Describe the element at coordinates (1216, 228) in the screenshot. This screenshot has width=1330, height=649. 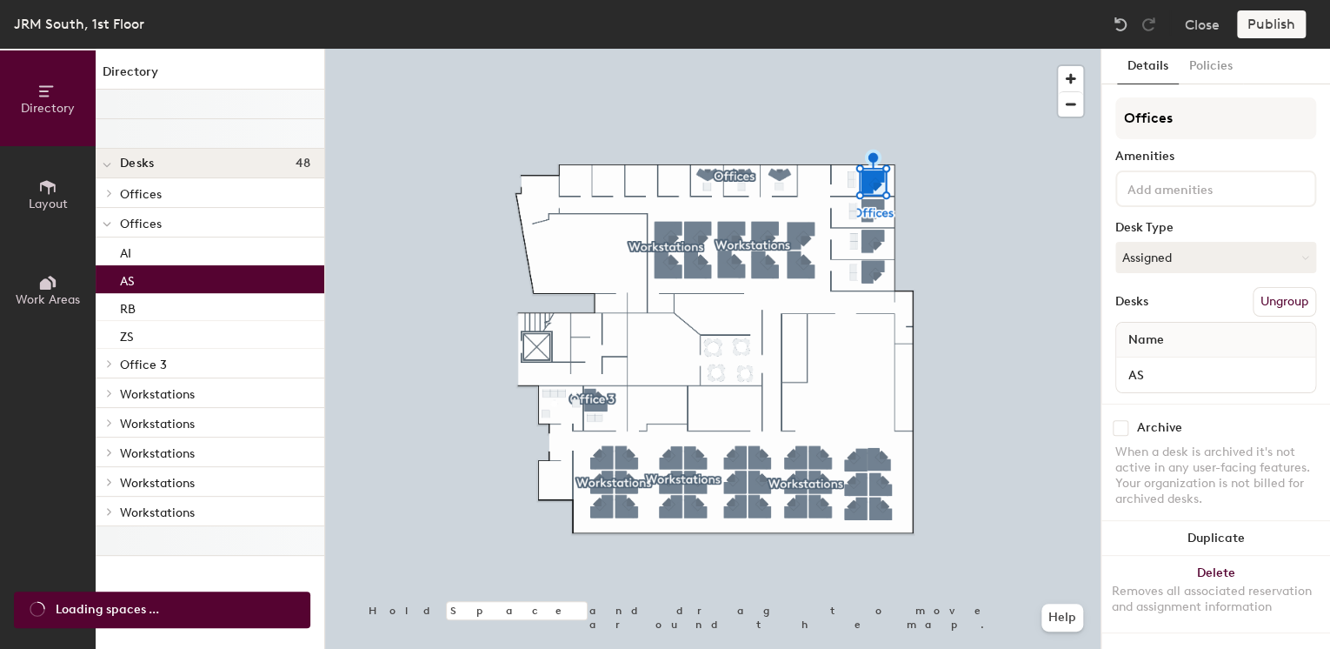
I see `div: Desk Type` at that location.